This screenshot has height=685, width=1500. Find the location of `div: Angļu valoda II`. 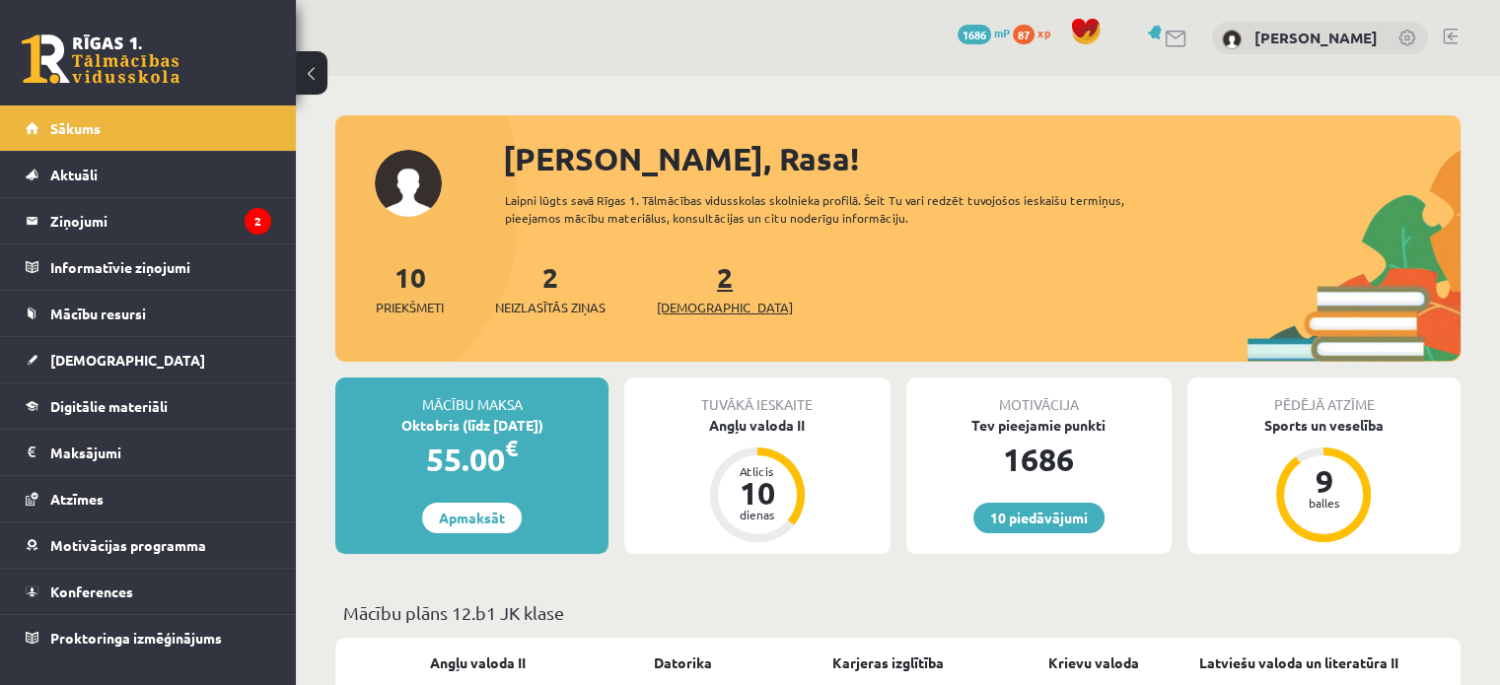

div: Angļu valoda II is located at coordinates (756, 425).